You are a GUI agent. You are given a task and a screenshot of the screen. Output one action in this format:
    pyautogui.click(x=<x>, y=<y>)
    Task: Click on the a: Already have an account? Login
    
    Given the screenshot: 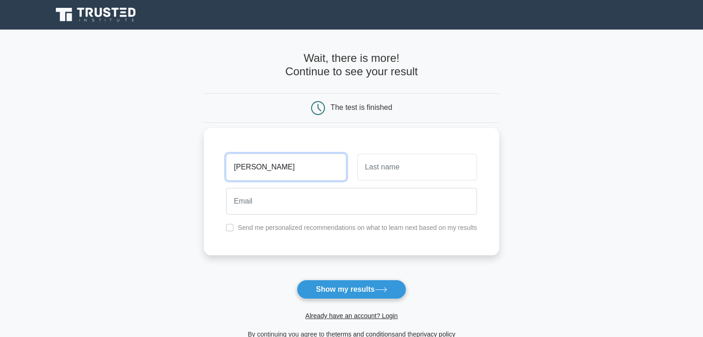 What is the action you would take?
    pyautogui.click(x=351, y=316)
    